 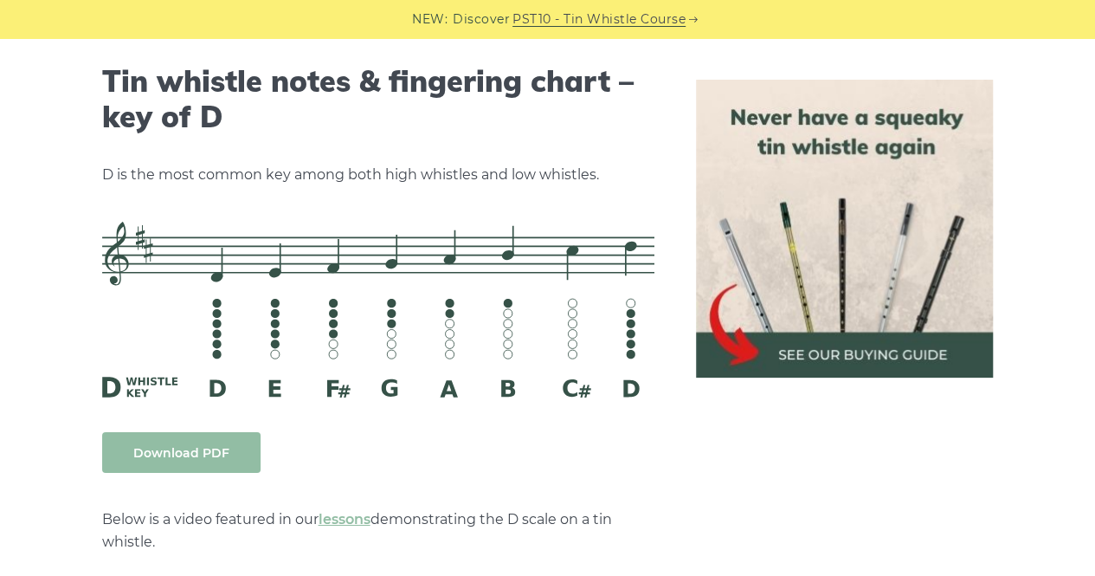 I want to click on img: tin whistle buying guide, so click(x=845, y=229).